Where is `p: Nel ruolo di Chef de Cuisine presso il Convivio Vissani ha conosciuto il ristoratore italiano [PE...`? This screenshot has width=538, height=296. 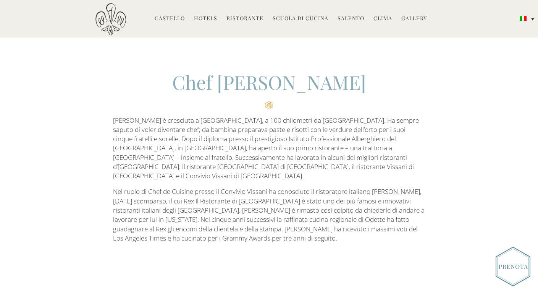
p: Nel ruolo di Chef de Cuisine presso il Convivio Vissani ha conosciuto il ristoratore italiano [PE... is located at coordinates (269, 215).